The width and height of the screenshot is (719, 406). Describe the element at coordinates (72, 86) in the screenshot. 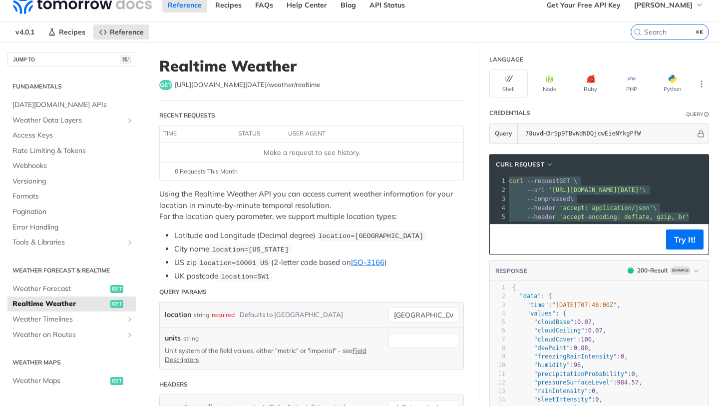

I see `h2: Fundamentals` at that location.